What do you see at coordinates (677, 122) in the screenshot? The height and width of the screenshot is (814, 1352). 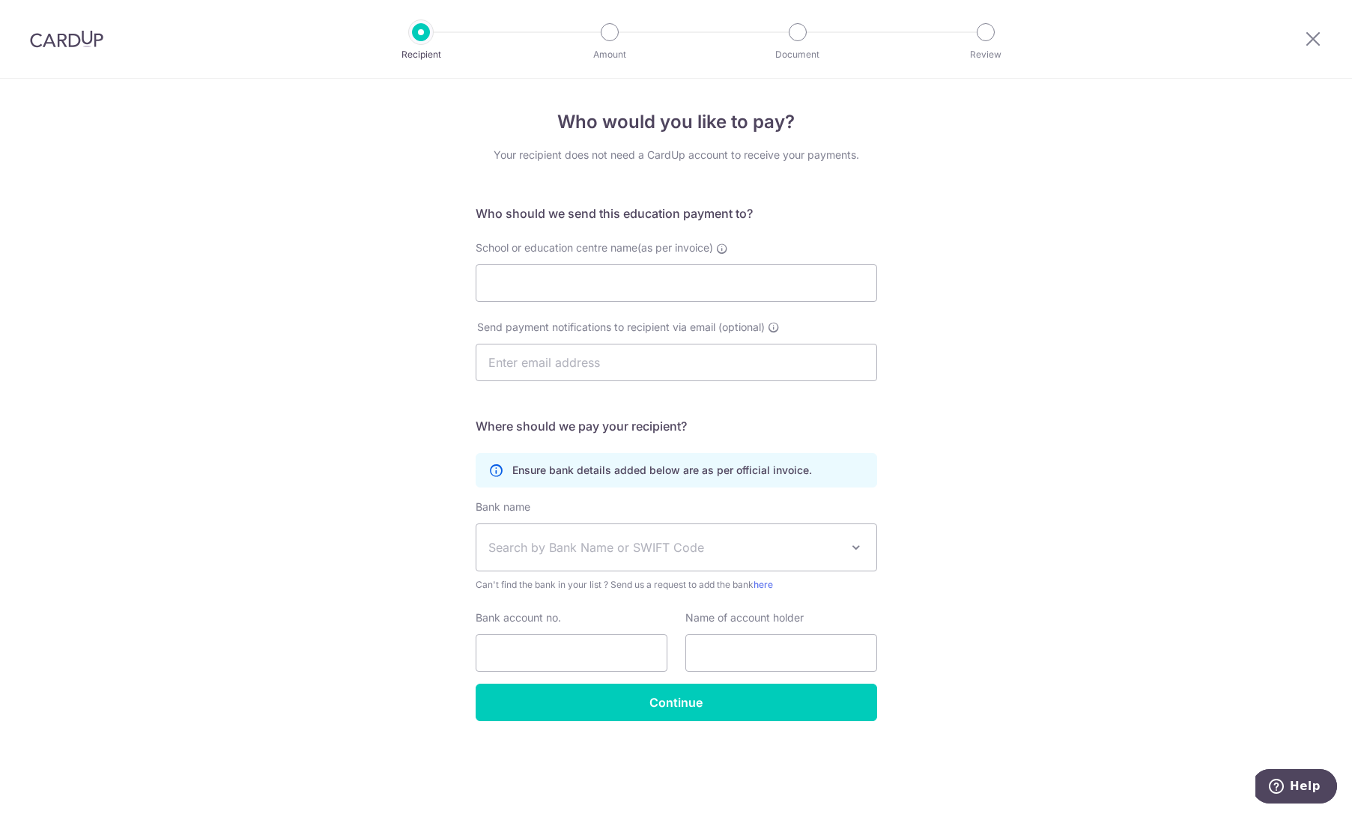 I see `h4: Who would you like to pay?` at bounding box center [677, 122].